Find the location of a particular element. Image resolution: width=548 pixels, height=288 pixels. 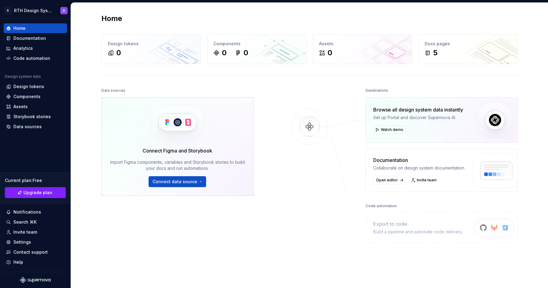

div: Browse all design system data instantly is located at coordinates (418, 110).